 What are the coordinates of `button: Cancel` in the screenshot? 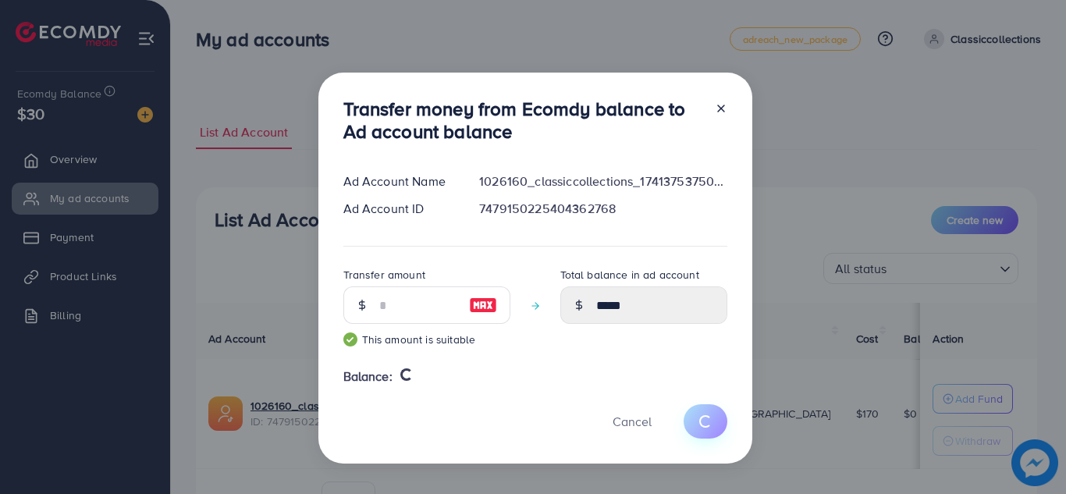 It's located at (632, 421).